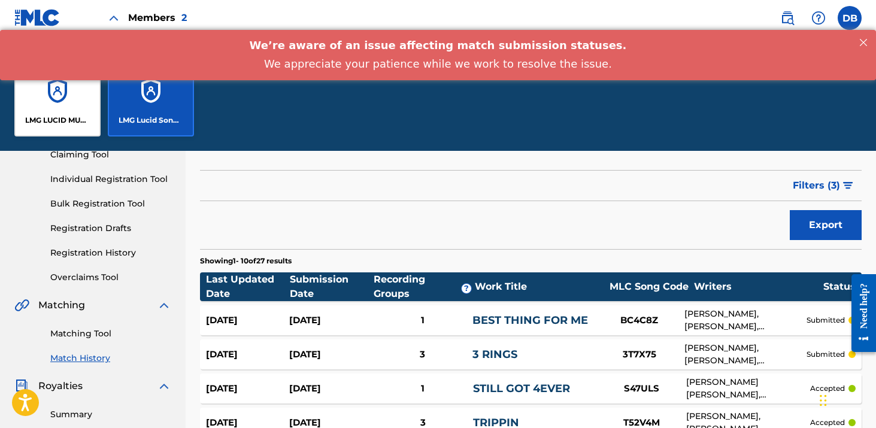 The width and height of the screenshot is (876, 428). I want to click on div: MLC Song Code, so click(649, 287).